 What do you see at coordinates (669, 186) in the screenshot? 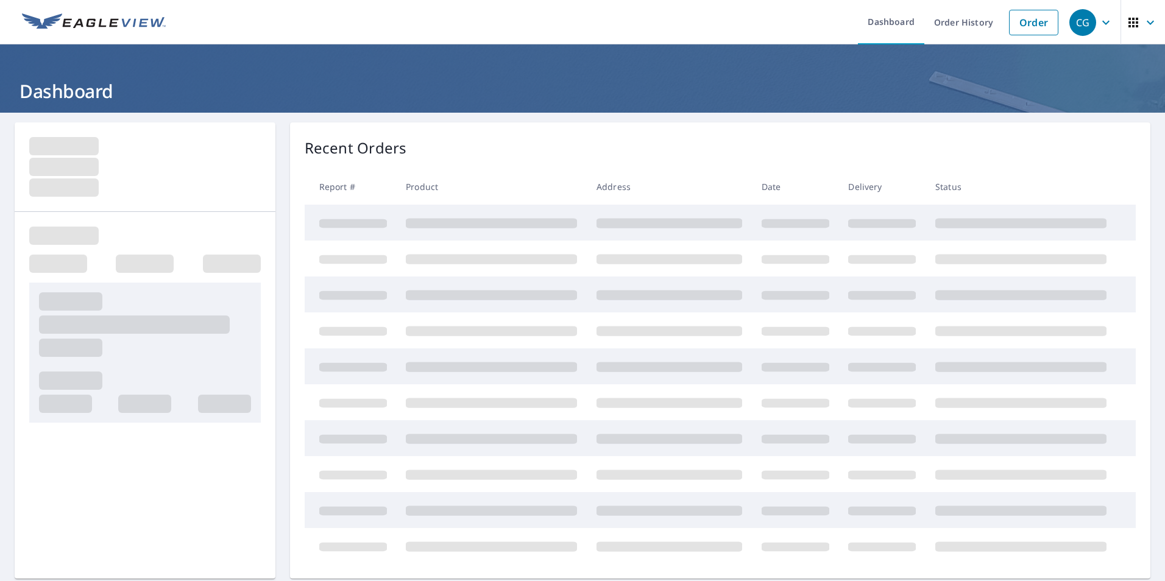
I see `th: Address` at bounding box center [669, 186].